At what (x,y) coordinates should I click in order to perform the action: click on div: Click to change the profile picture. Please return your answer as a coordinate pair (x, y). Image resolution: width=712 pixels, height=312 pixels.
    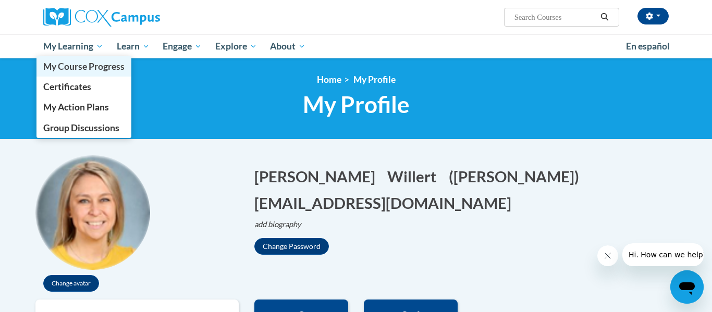
    Looking at the image, I should click on (93, 213).